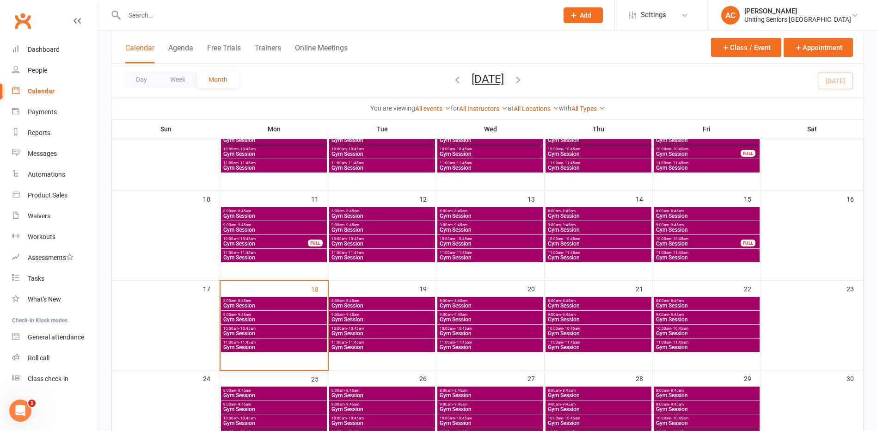  Describe the element at coordinates (536, 288) in the screenshot. I see `div: 20` at that location.